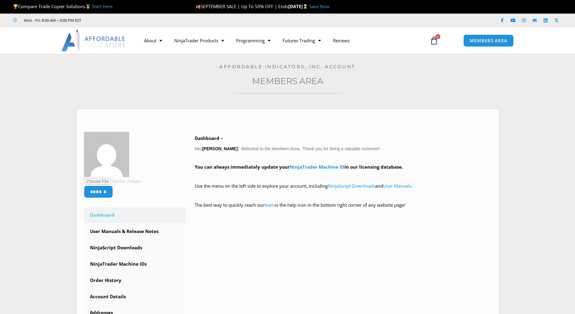  What do you see at coordinates (102, 6) in the screenshot?
I see `a: Start Here` at bounding box center [102, 6].